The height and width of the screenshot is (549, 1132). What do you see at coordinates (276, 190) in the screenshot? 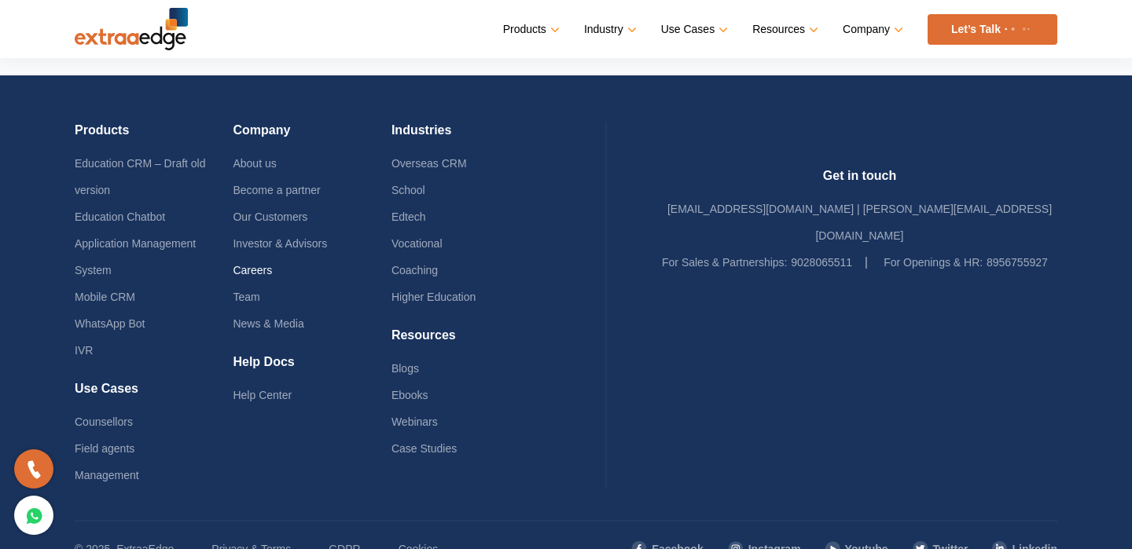
I see `a: Become a partner` at bounding box center [276, 190].